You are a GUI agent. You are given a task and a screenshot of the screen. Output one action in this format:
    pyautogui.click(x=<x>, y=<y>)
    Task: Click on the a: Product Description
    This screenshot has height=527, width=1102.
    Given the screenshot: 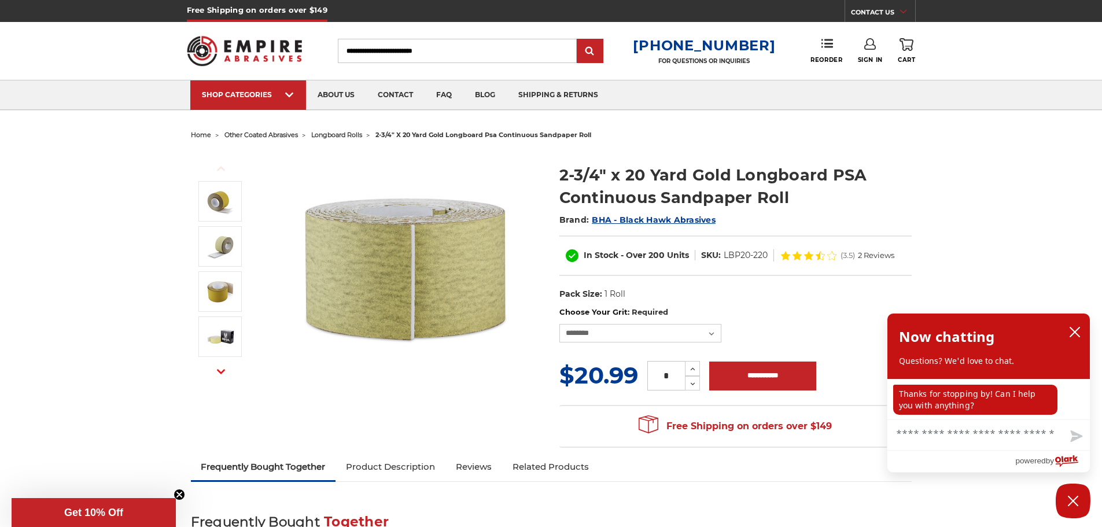 What is the action you would take?
    pyautogui.click(x=391, y=467)
    